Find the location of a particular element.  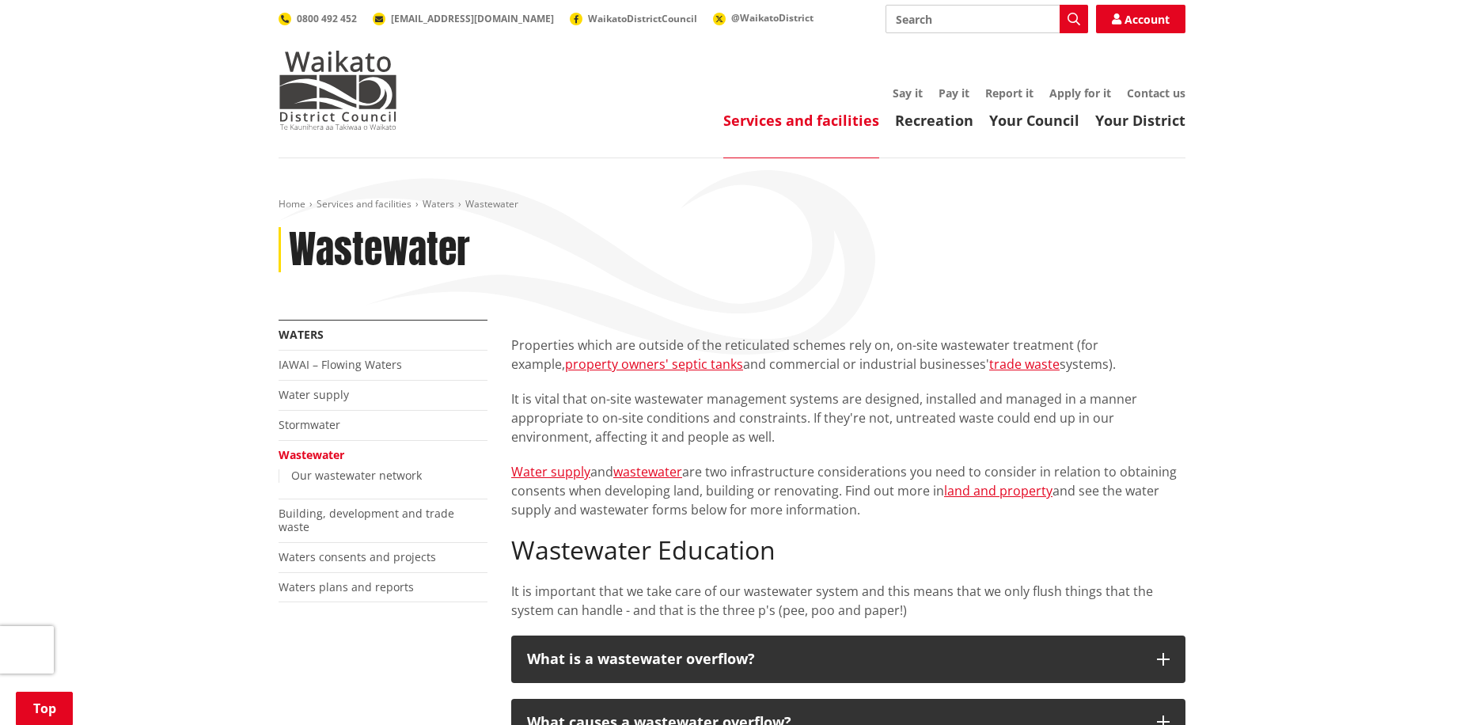

a: Report it is located at coordinates (1009, 93).